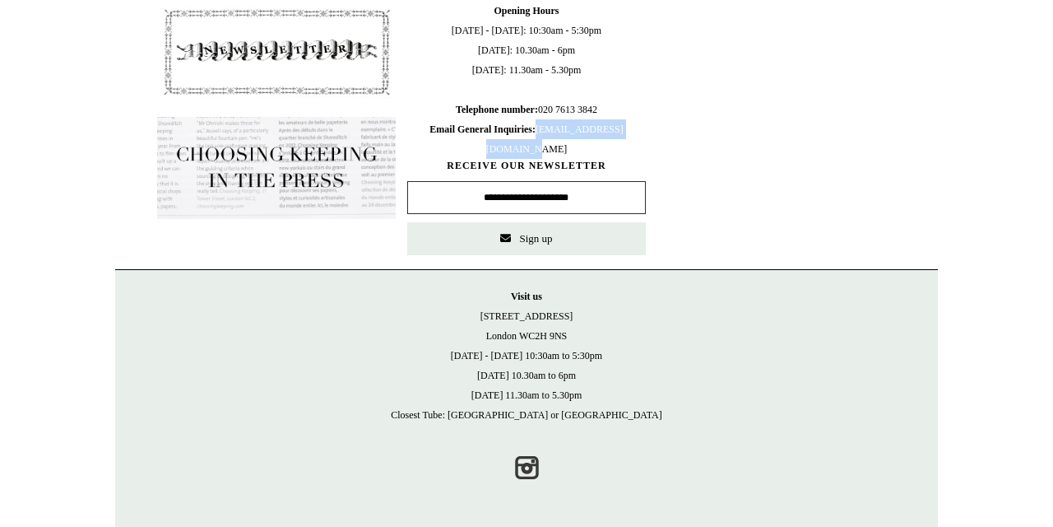  Describe the element at coordinates (527, 165) in the screenshot. I see `span: RECEIVE OUR NEWSLETTER` at that location.